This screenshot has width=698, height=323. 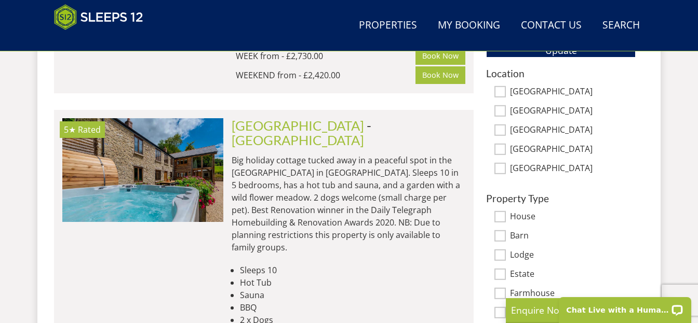 I want to click on label: Barn, so click(x=573, y=237).